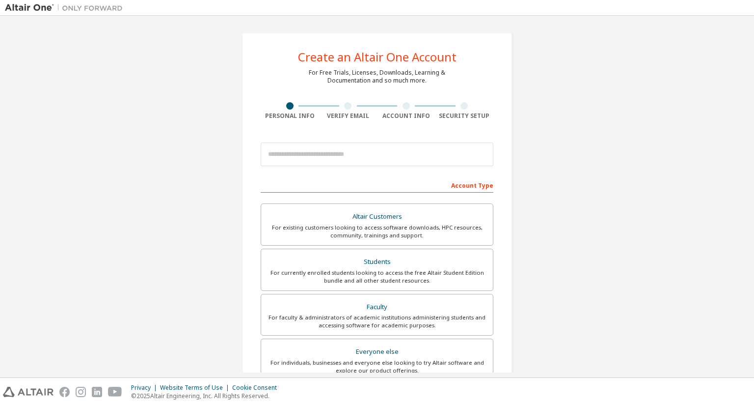 Image resolution: width=754 pixels, height=406 pixels. Describe the element at coordinates (348, 116) in the screenshot. I see `div: Verify Email` at that location.